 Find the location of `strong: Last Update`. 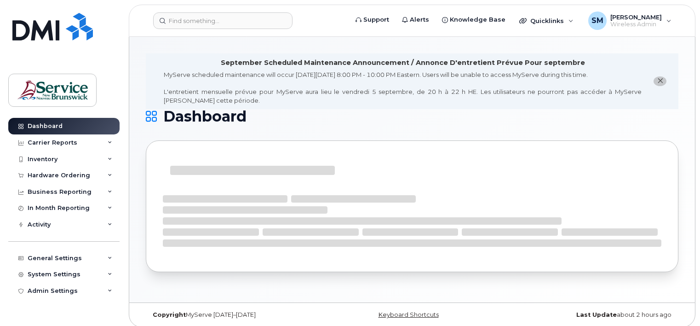

strong: Last Update is located at coordinates (597, 314).